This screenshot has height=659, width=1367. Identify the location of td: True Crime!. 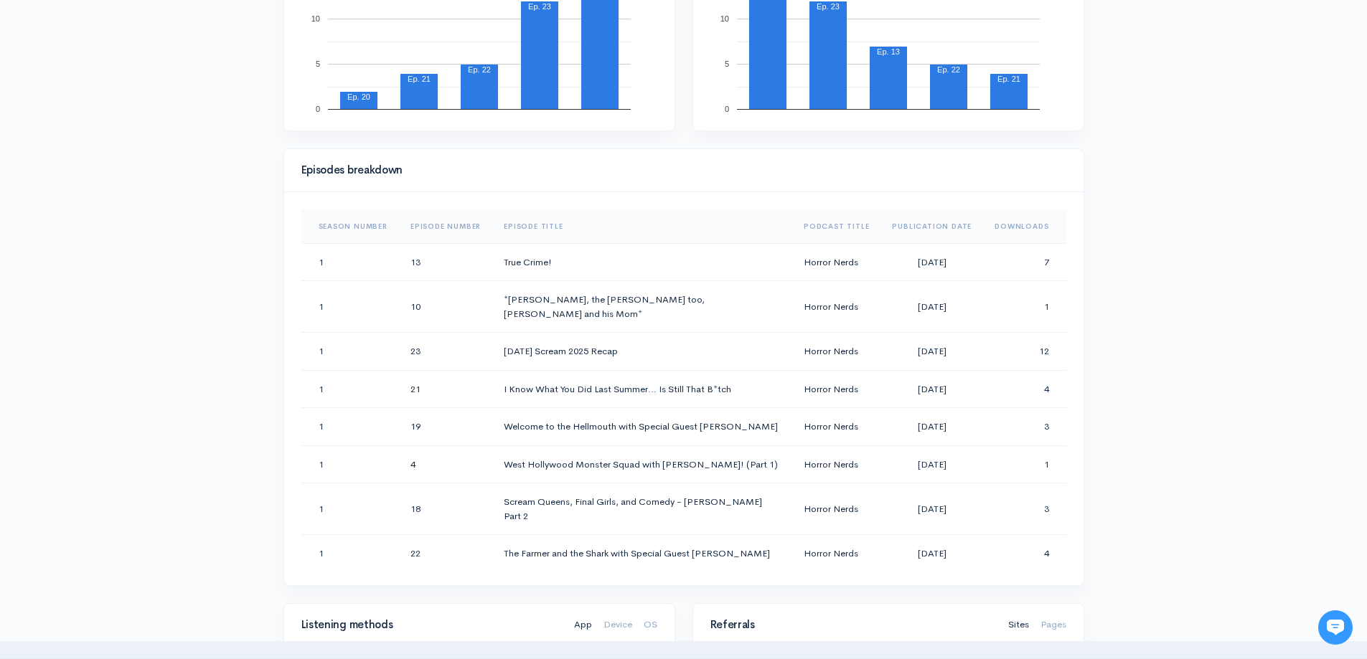
(642, 262).